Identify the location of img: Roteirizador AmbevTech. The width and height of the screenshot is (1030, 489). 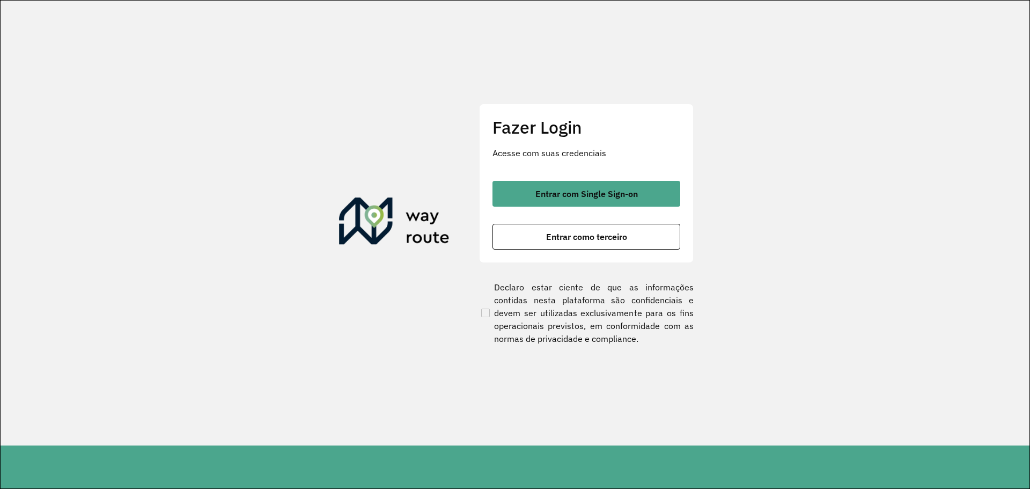
(394, 223).